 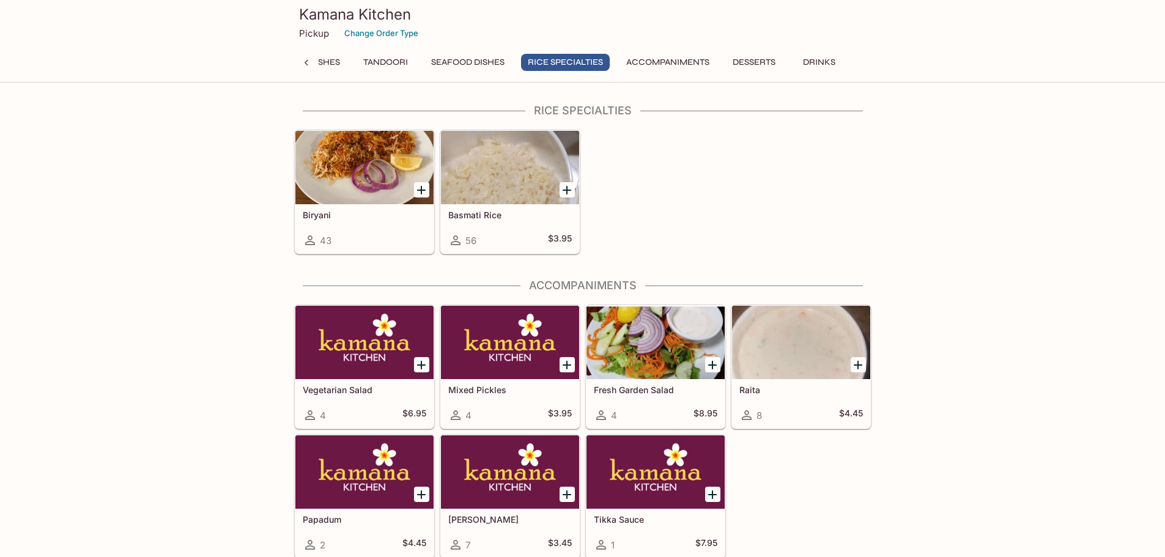 I want to click on button: Add Tikka Sauce, so click(x=712, y=494).